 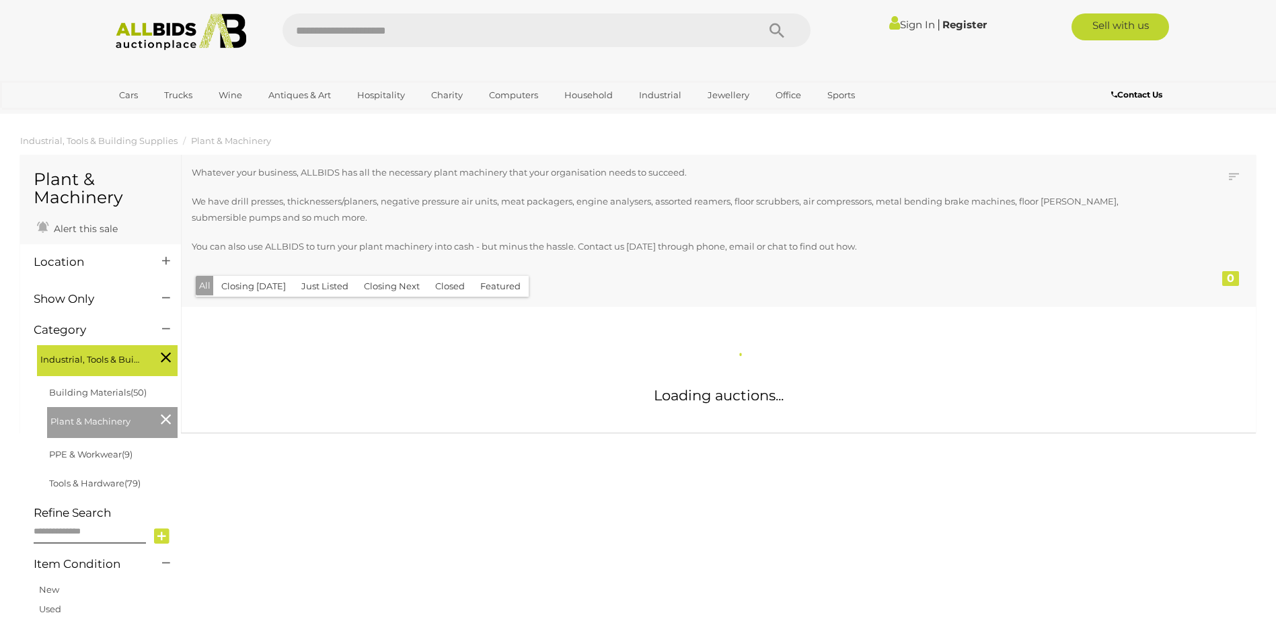 I want to click on h4: Category, so click(x=87, y=330).